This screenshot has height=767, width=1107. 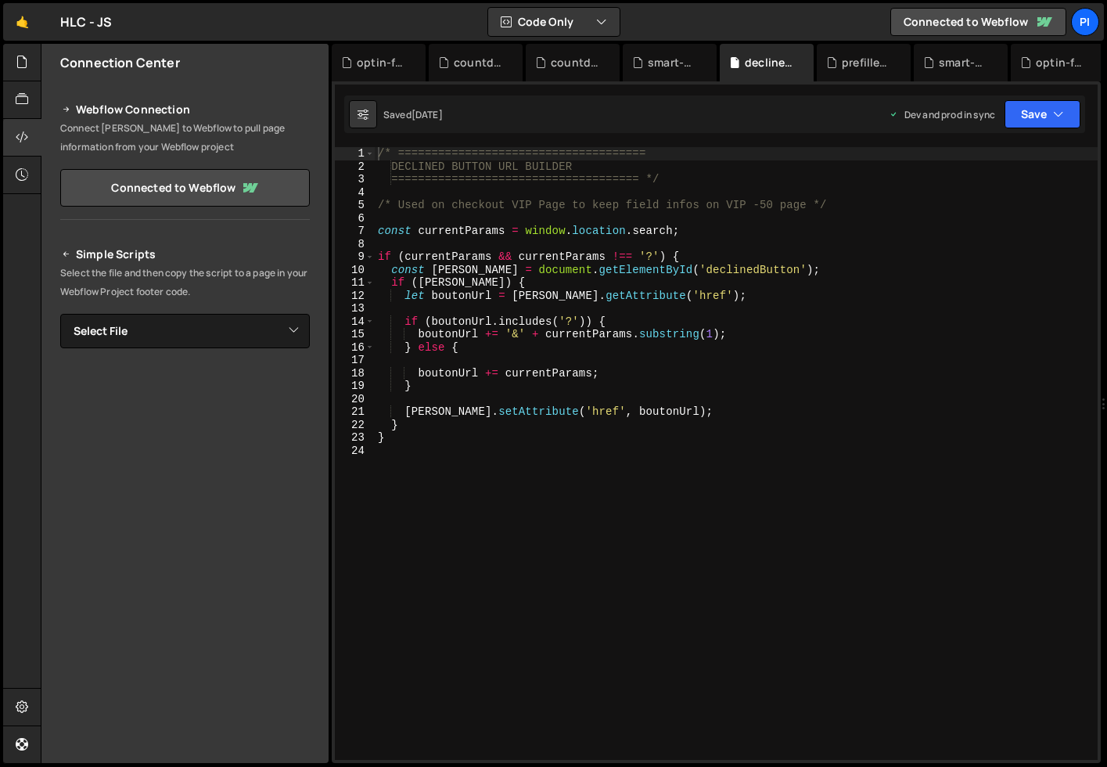 I want to click on div: 14, so click(x=354, y=322).